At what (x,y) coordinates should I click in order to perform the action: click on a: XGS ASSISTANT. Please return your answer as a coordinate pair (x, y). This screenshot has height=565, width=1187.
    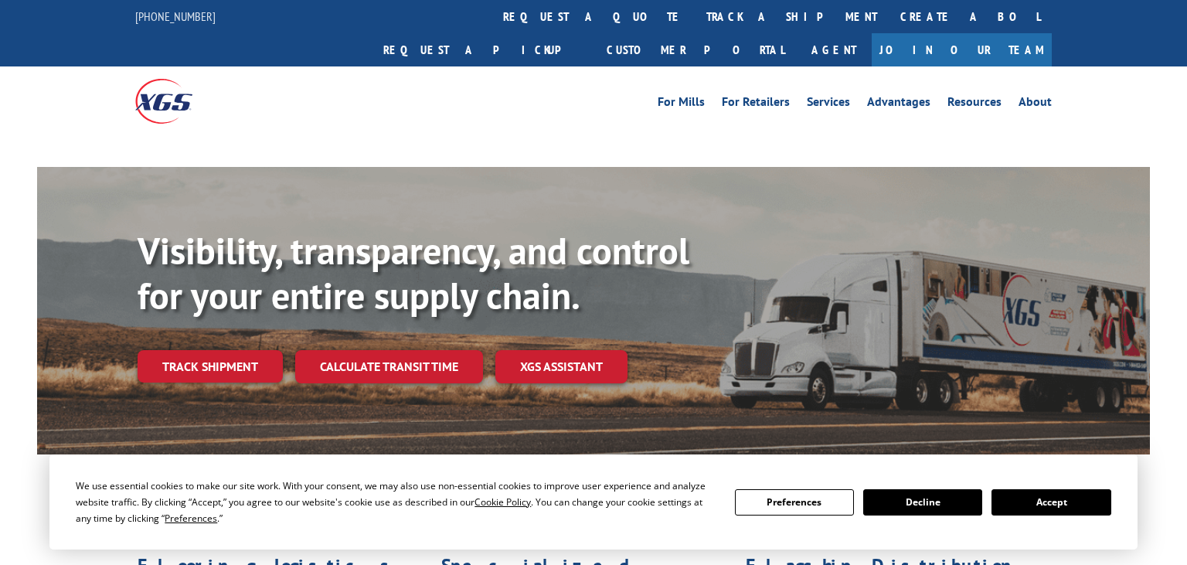
    Looking at the image, I should click on (561, 366).